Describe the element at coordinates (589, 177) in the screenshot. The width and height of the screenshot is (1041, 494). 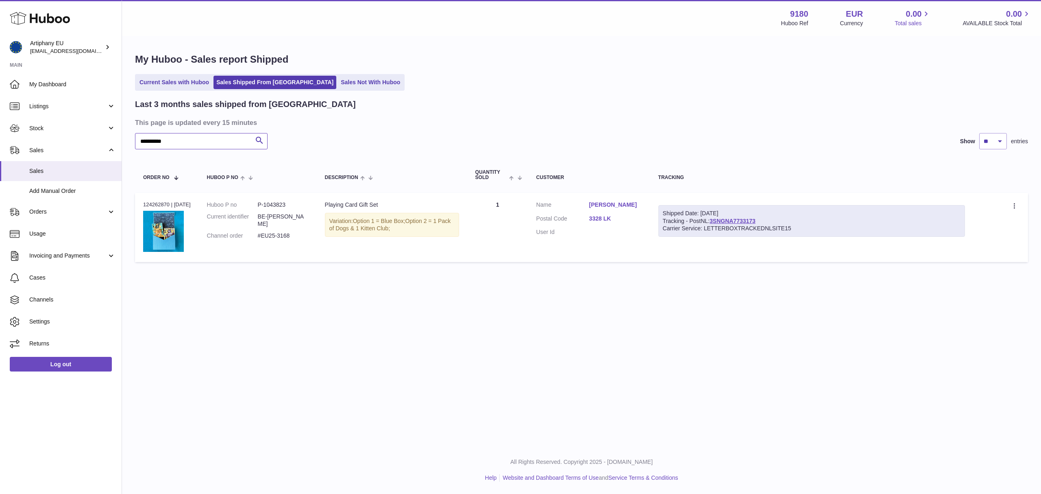
I see `div: Customer` at that location.